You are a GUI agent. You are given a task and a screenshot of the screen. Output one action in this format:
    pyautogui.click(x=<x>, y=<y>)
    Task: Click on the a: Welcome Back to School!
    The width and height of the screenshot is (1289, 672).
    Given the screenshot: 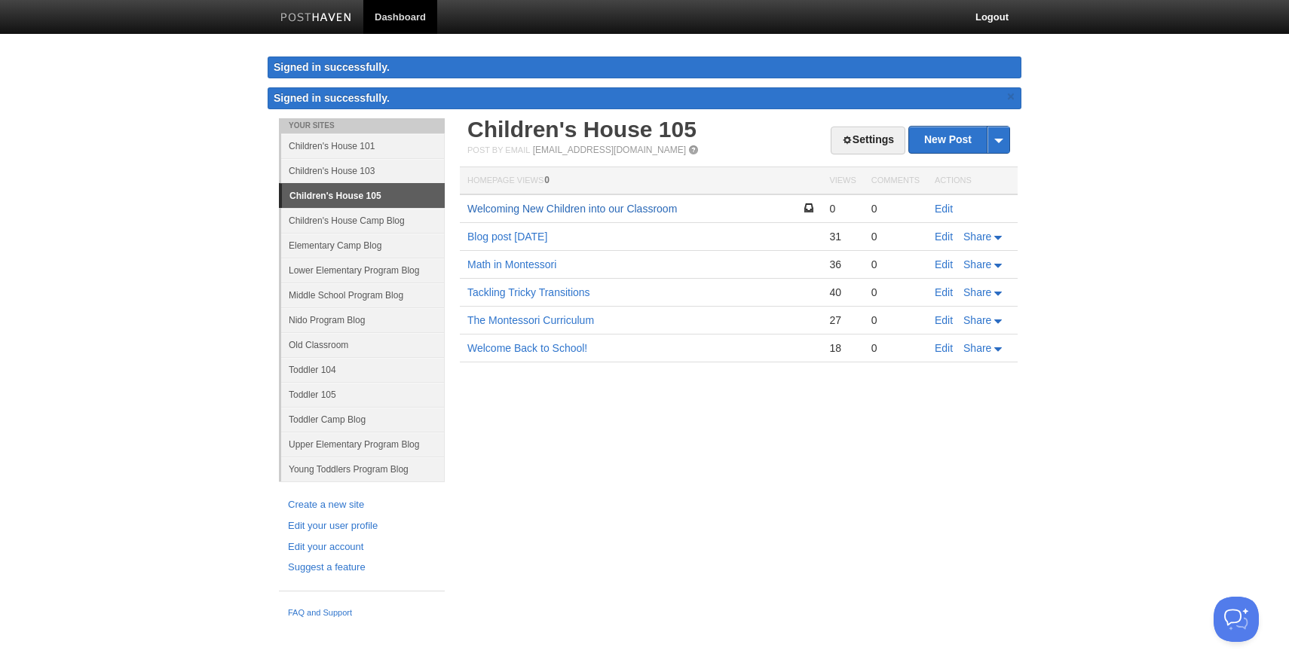 What is the action you would take?
    pyautogui.click(x=527, y=348)
    